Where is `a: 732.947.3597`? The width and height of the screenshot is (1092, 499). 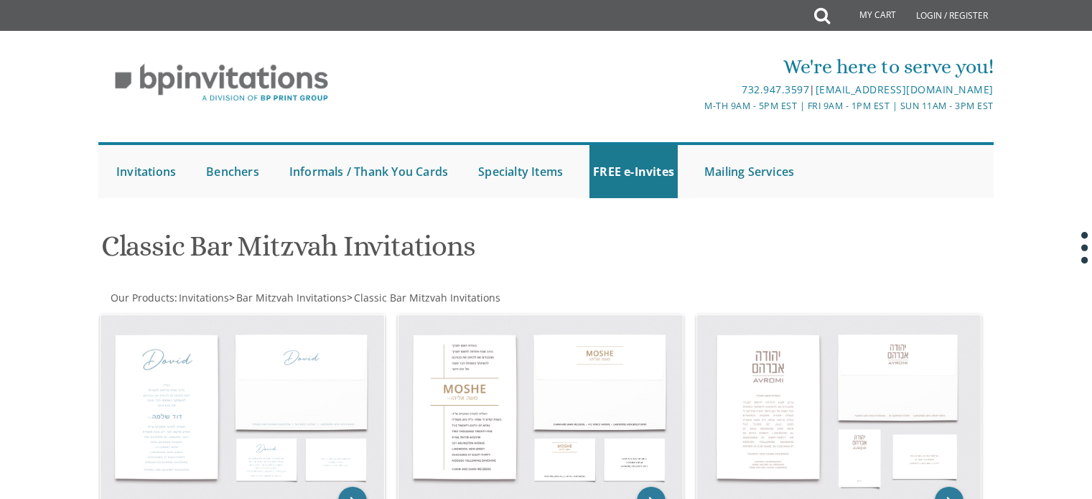 a: 732.947.3597 is located at coordinates (776, 89).